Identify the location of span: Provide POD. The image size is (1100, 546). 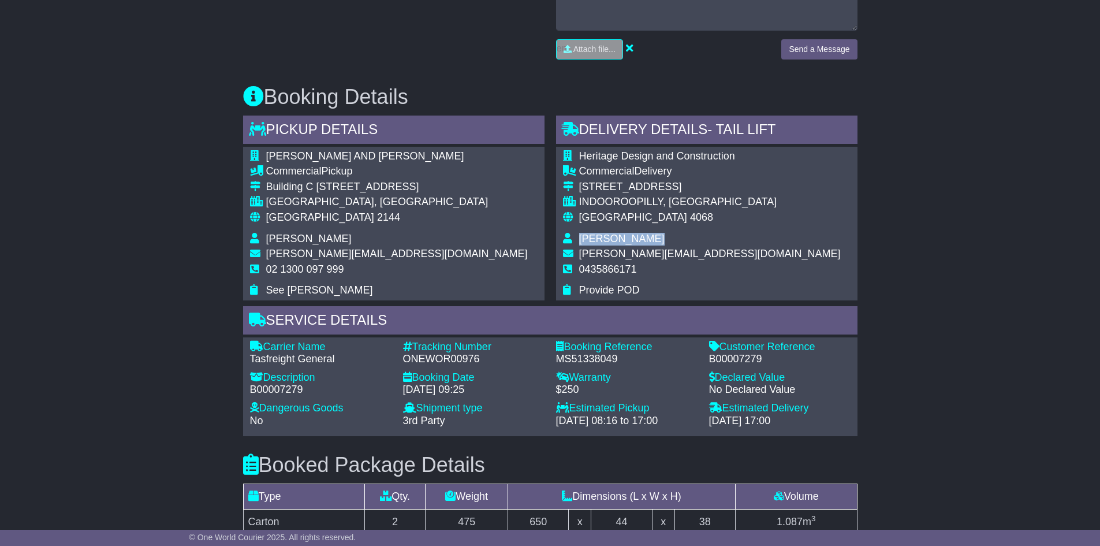
(609, 290).